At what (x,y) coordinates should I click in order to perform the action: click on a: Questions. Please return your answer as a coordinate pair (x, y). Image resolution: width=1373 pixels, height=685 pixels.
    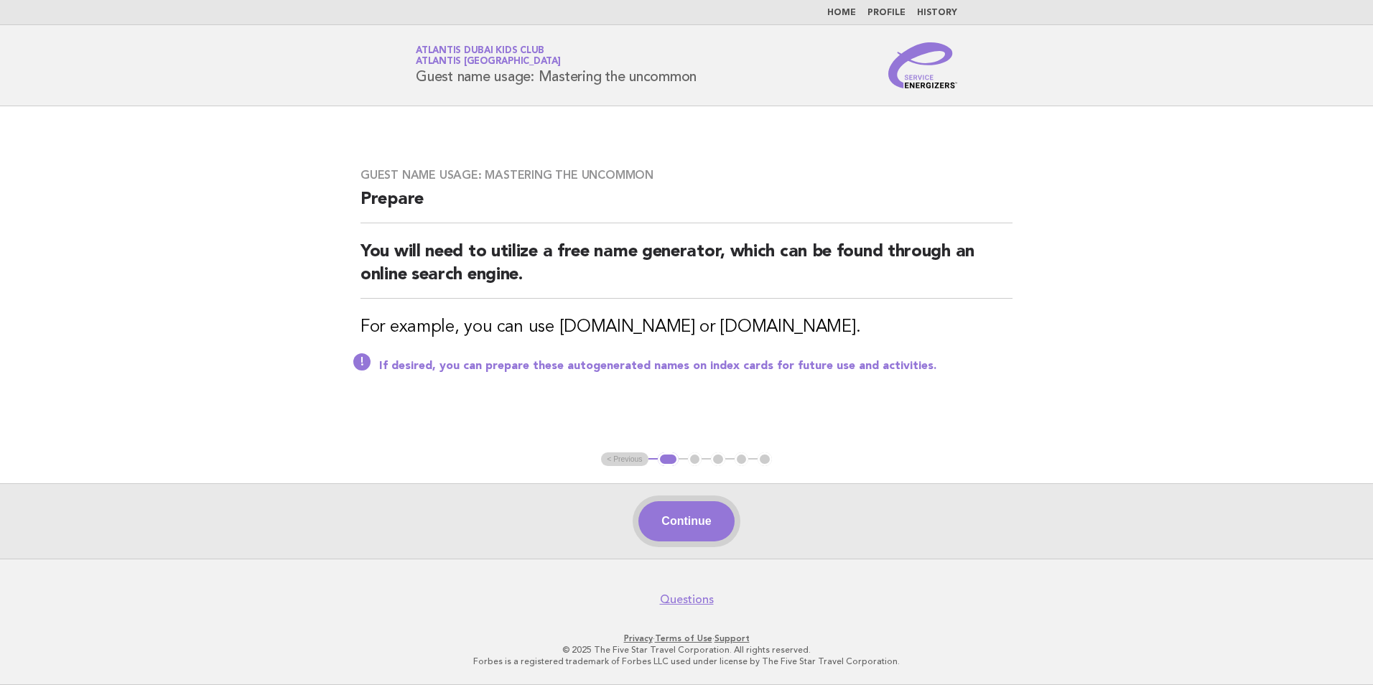
    Looking at the image, I should click on (686, 600).